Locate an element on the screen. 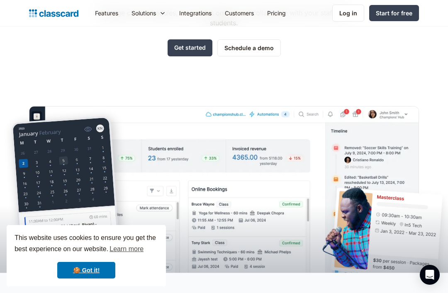  a: learn more about cookies is located at coordinates (127, 249).